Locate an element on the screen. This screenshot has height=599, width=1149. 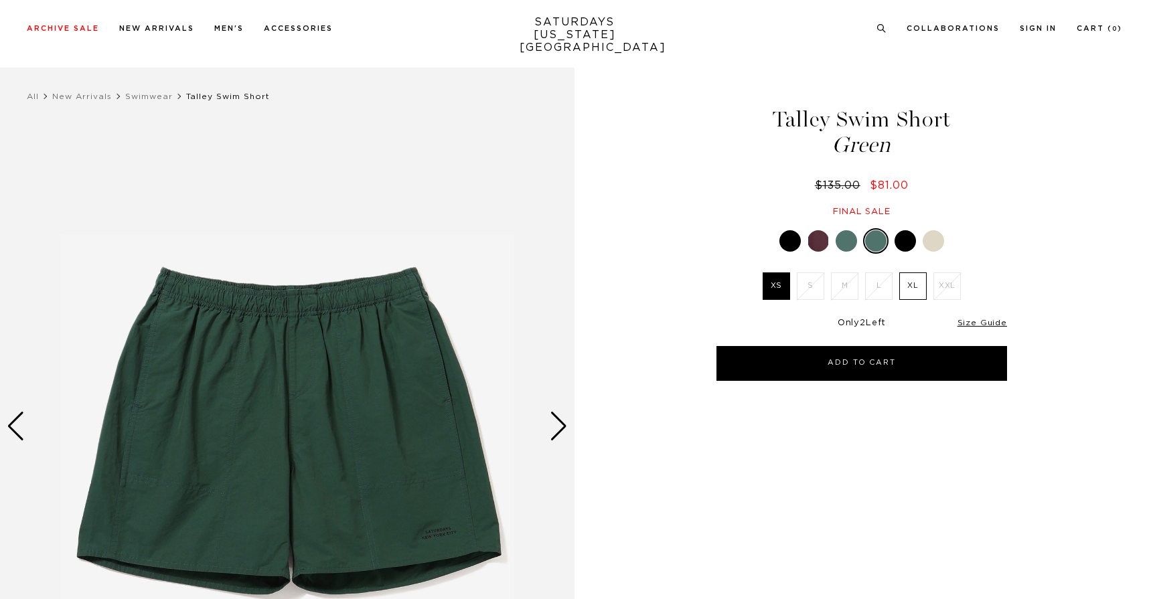
span: Green is located at coordinates (862, 145).